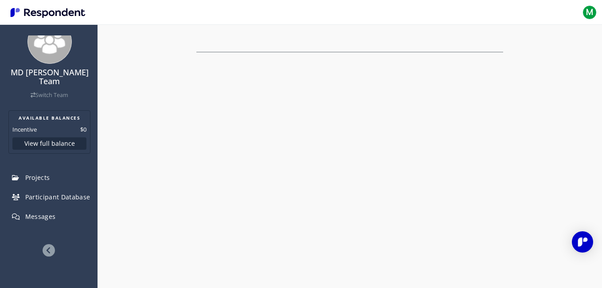 The height and width of the screenshot is (288, 602). Describe the element at coordinates (24, 129) in the screenshot. I see `dt: Incentive` at that location.